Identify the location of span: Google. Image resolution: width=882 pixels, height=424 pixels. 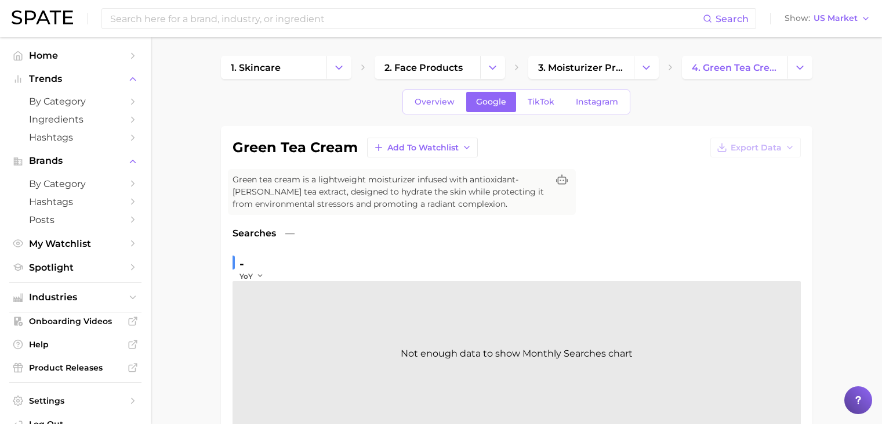
(491, 102).